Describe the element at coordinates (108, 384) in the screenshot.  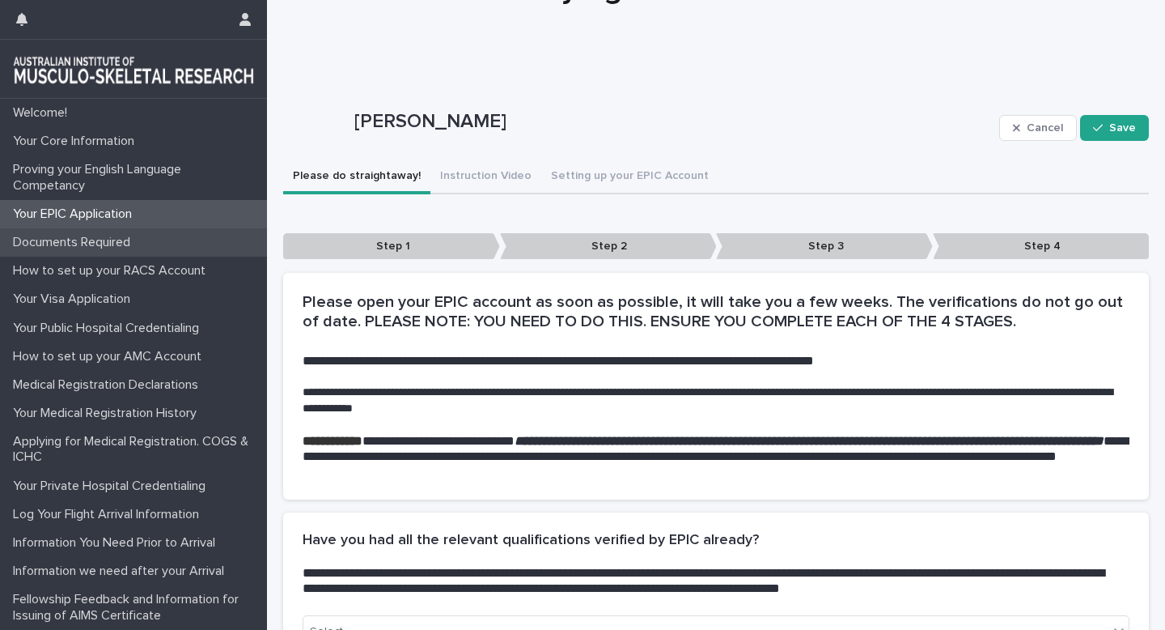
I see `p: Medical Registration Declarations` at that location.